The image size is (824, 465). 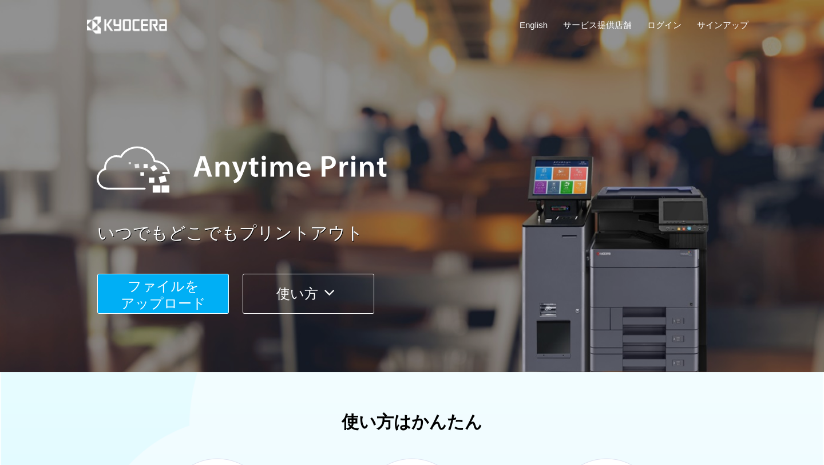 I want to click on a: ログイン, so click(x=664, y=25).